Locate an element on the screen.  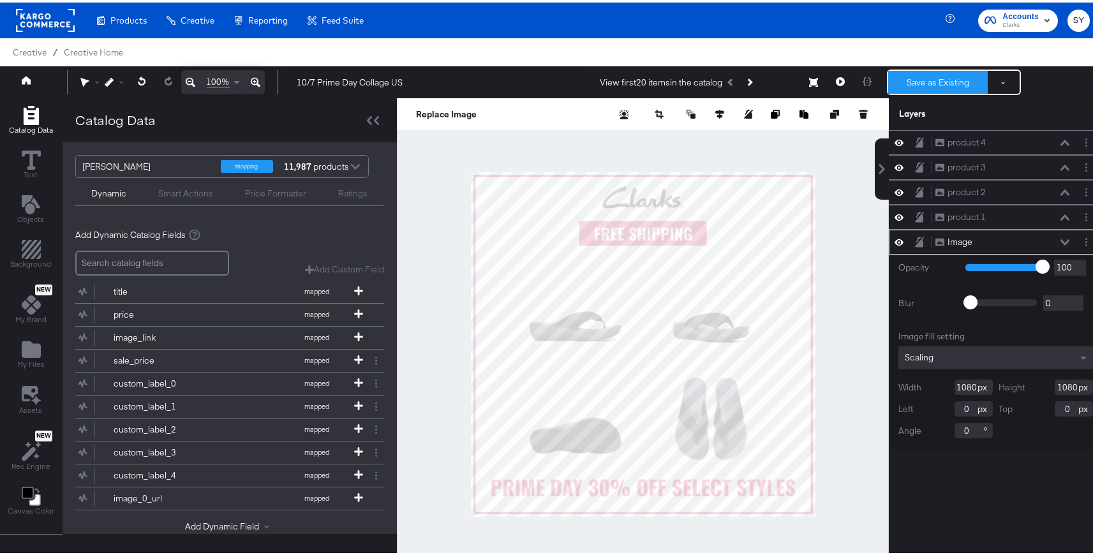
button: Add Custom Field is located at coordinates (345, 267).